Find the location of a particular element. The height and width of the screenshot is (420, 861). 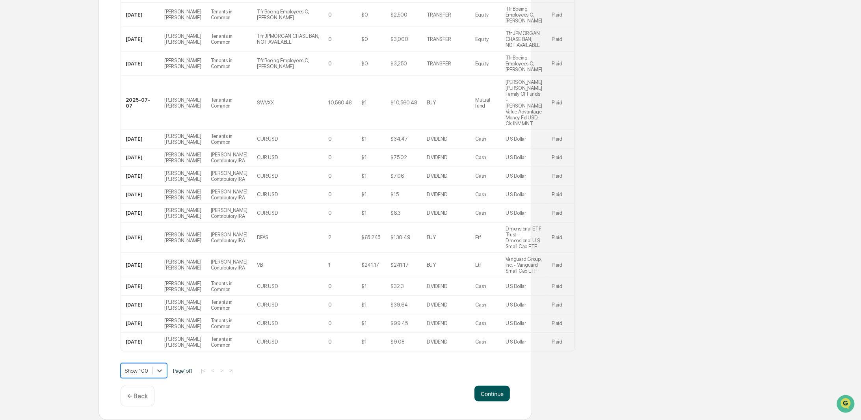

div: Mutual fund is located at coordinates (485, 103).